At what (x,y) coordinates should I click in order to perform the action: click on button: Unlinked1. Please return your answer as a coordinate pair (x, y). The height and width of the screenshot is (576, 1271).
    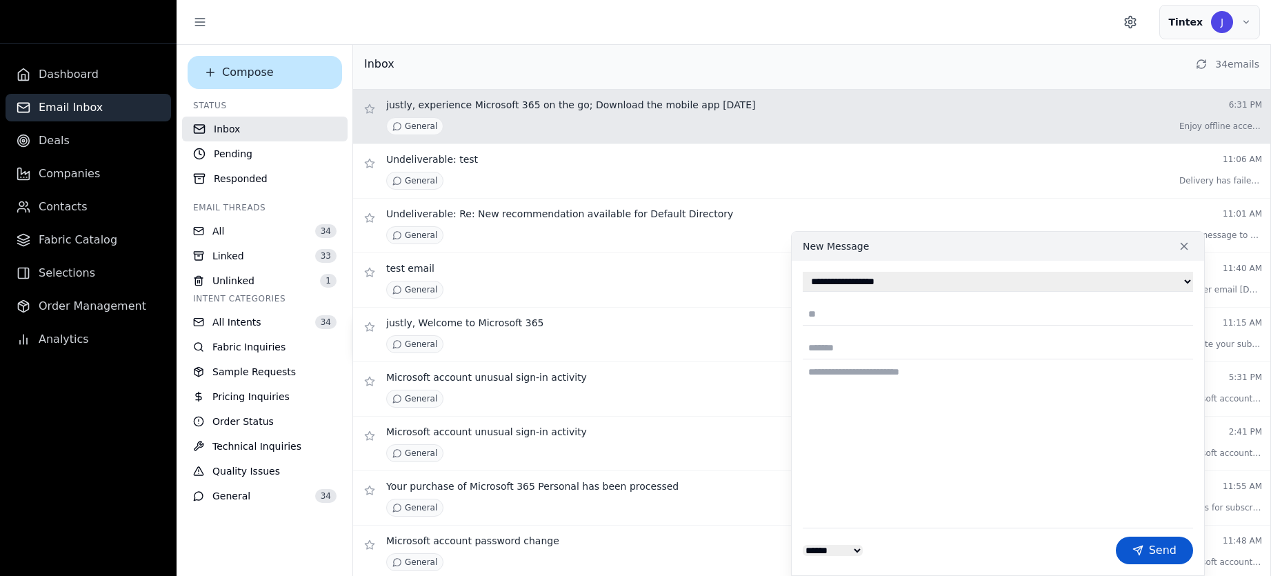
    Looking at the image, I should click on (265, 281).